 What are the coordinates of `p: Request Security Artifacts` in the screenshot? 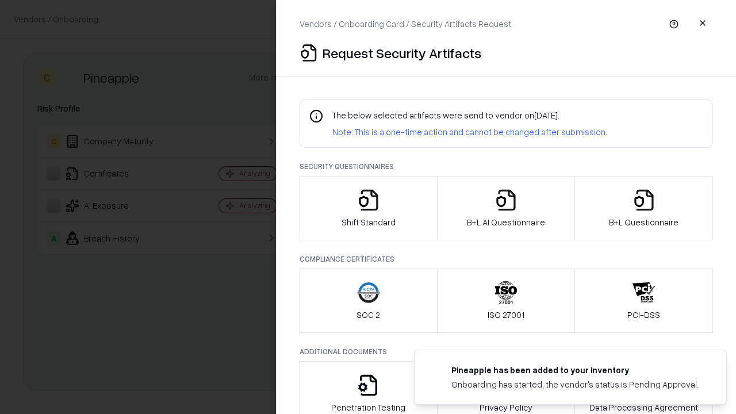 It's located at (402, 53).